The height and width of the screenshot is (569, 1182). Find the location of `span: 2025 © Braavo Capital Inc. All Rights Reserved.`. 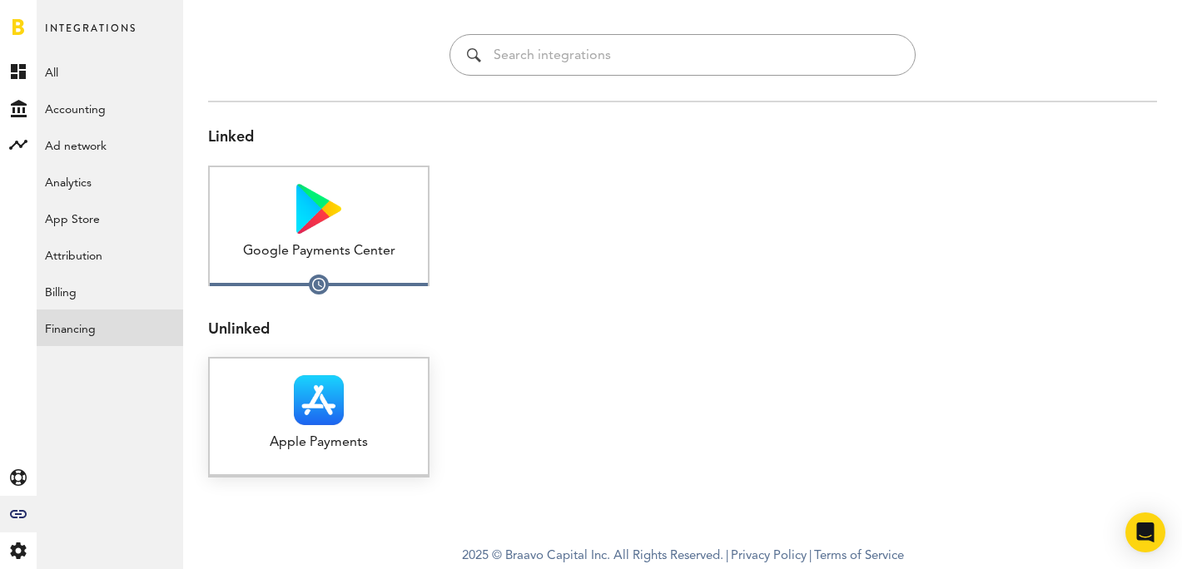

span: 2025 © Braavo Capital Inc. All Rights Reserved. is located at coordinates (593, 557).